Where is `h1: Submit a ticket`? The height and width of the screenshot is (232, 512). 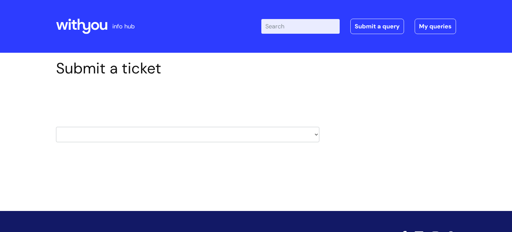
h1: Submit a ticket is located at coordinates (188, 68).